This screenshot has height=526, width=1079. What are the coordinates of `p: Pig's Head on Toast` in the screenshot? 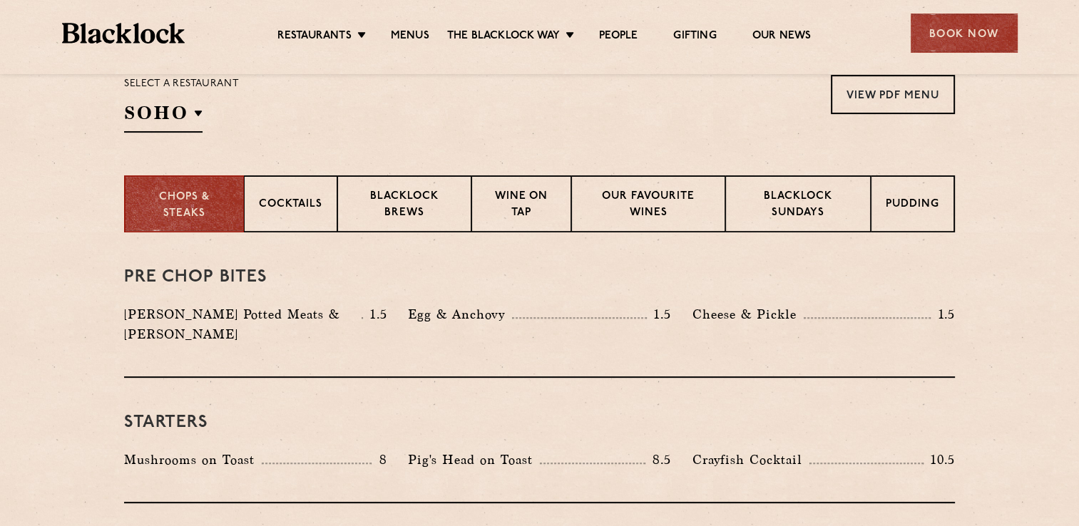 It's located at (474, 460).